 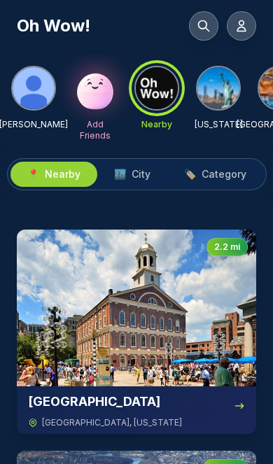 I want to click on img: New York, so click(x=218, y=88).